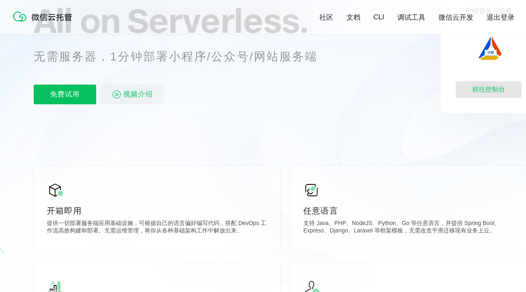  Describe the element at coordinates (65, 95) in the screenshot. I see `p: 免费试用` at that location.